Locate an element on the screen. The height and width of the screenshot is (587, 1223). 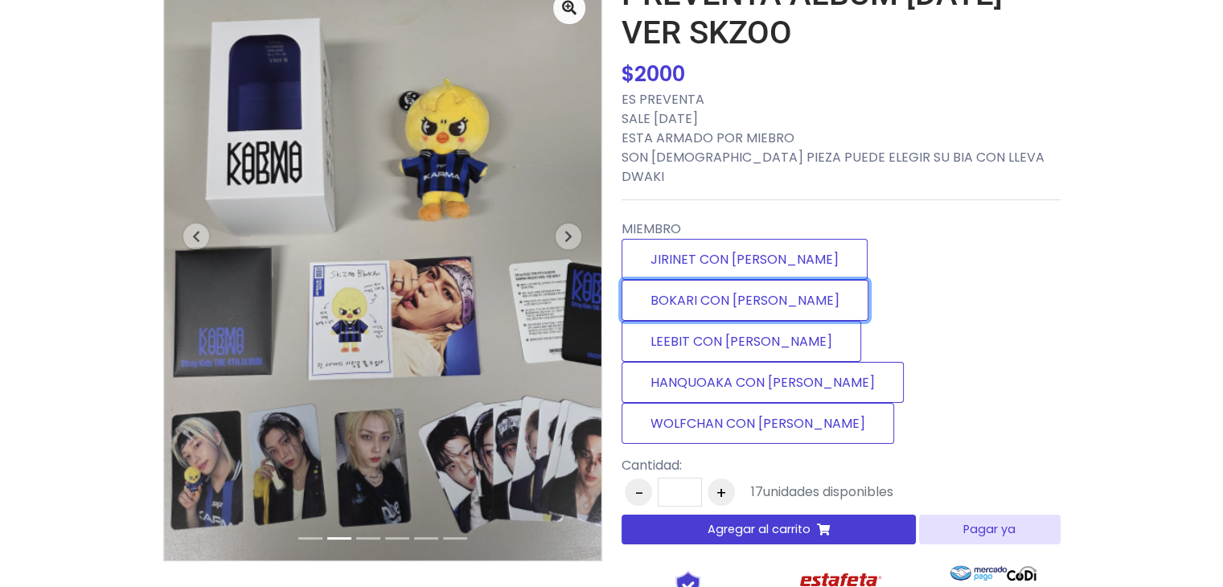
div: unidades disponibles is located at coordinates (822, 492).